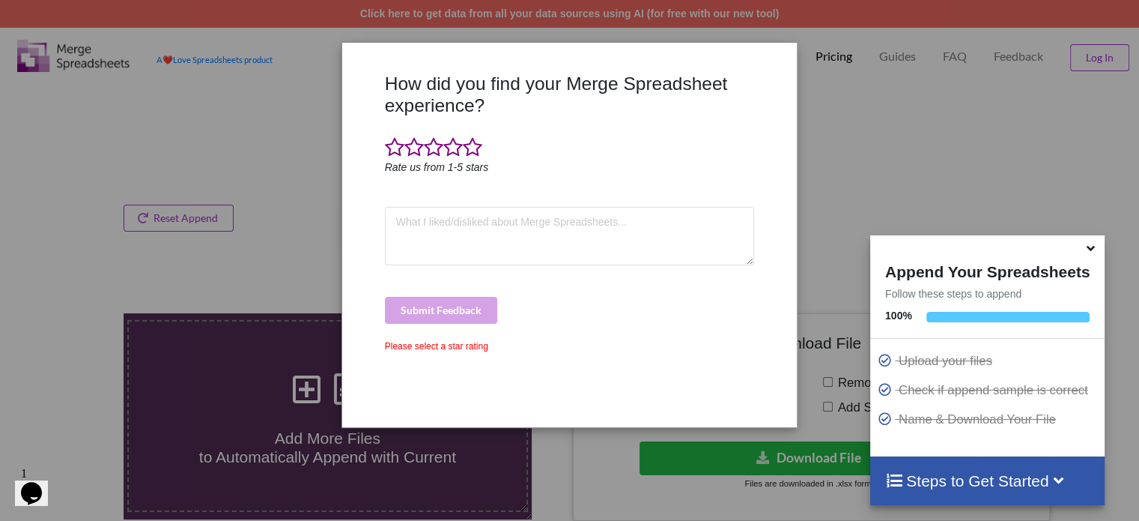 The height and width of the screenshot is (521, 1139). Describe the element at coordinates (987, 294) in the screenshot. I see `p: Follow these steps to append` at that location.